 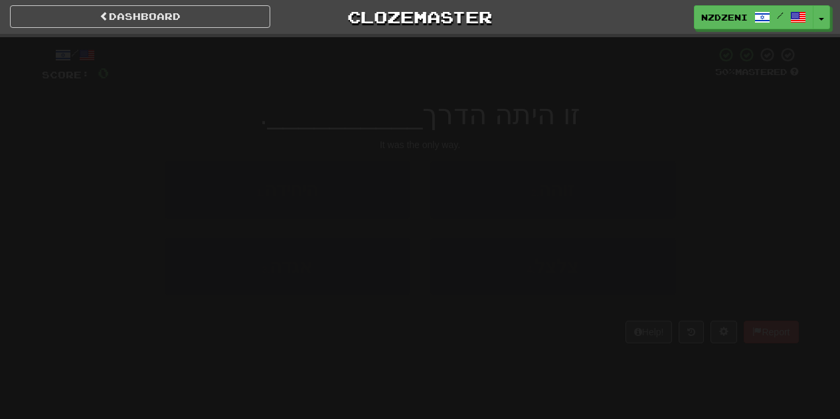 What do you see at coordinates (291, 189) in the screenshot?
I see `span: היחידה` at bounding box center [291, 189].